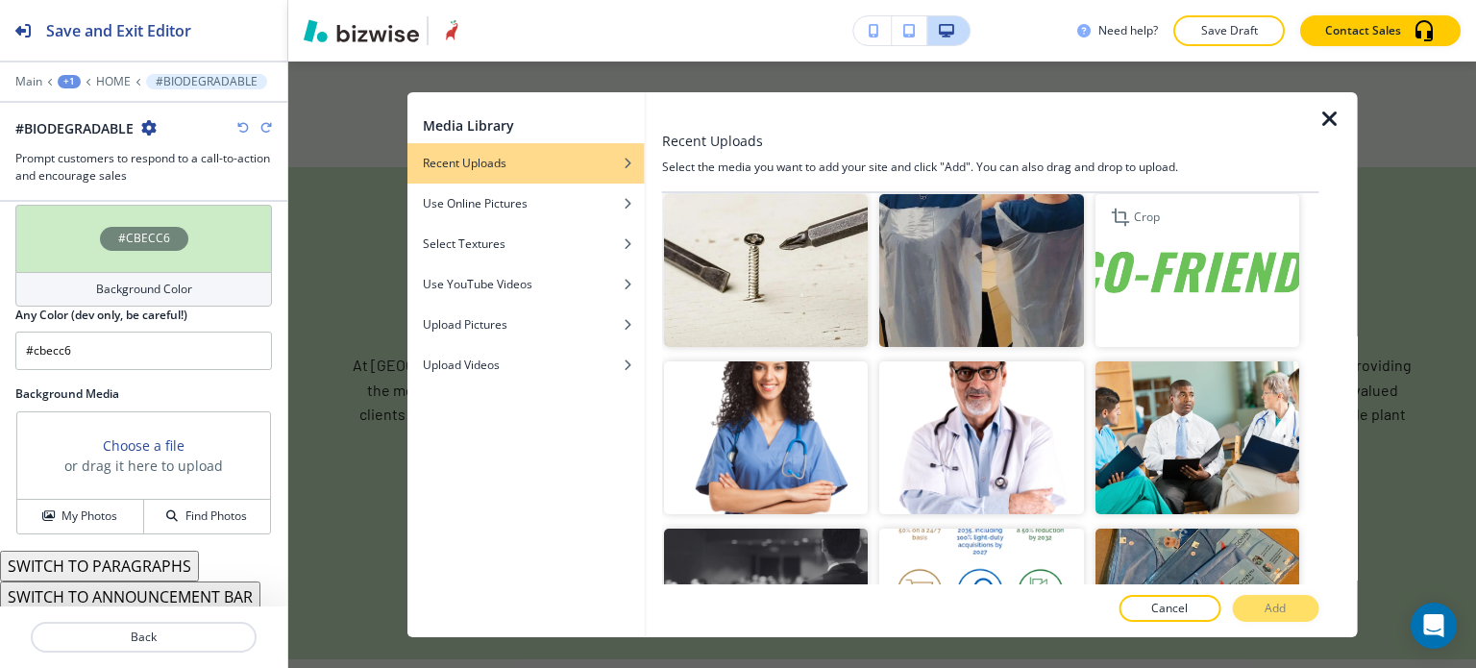 Image resolution: width=1476 pixels, height=668 pixels. What do you see at coordinates (143, 637) in the screenshot?
I see `button: Back` at bounding box center [143, 637].